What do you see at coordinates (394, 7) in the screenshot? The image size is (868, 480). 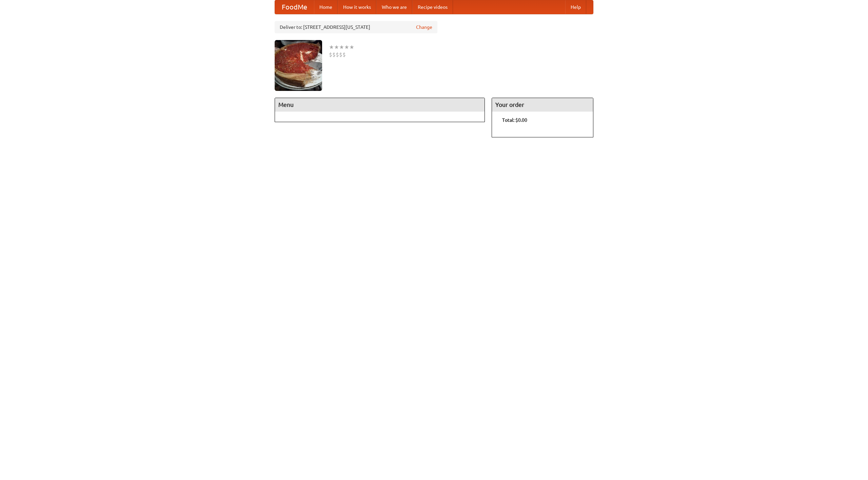 I see `a: Who we are` at bounding box center [394, 7].